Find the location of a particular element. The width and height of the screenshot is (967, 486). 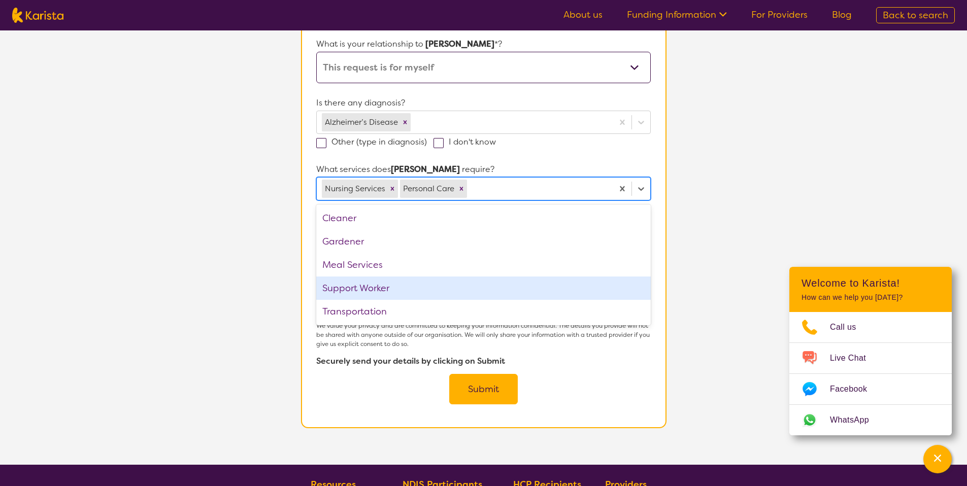

a: Funding Information is located at coordinates (677, 15).